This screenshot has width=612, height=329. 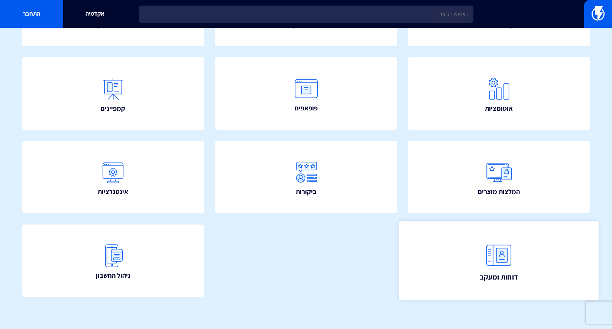 I want to click on span: אינטגרציות, so click(x=113, y=192).